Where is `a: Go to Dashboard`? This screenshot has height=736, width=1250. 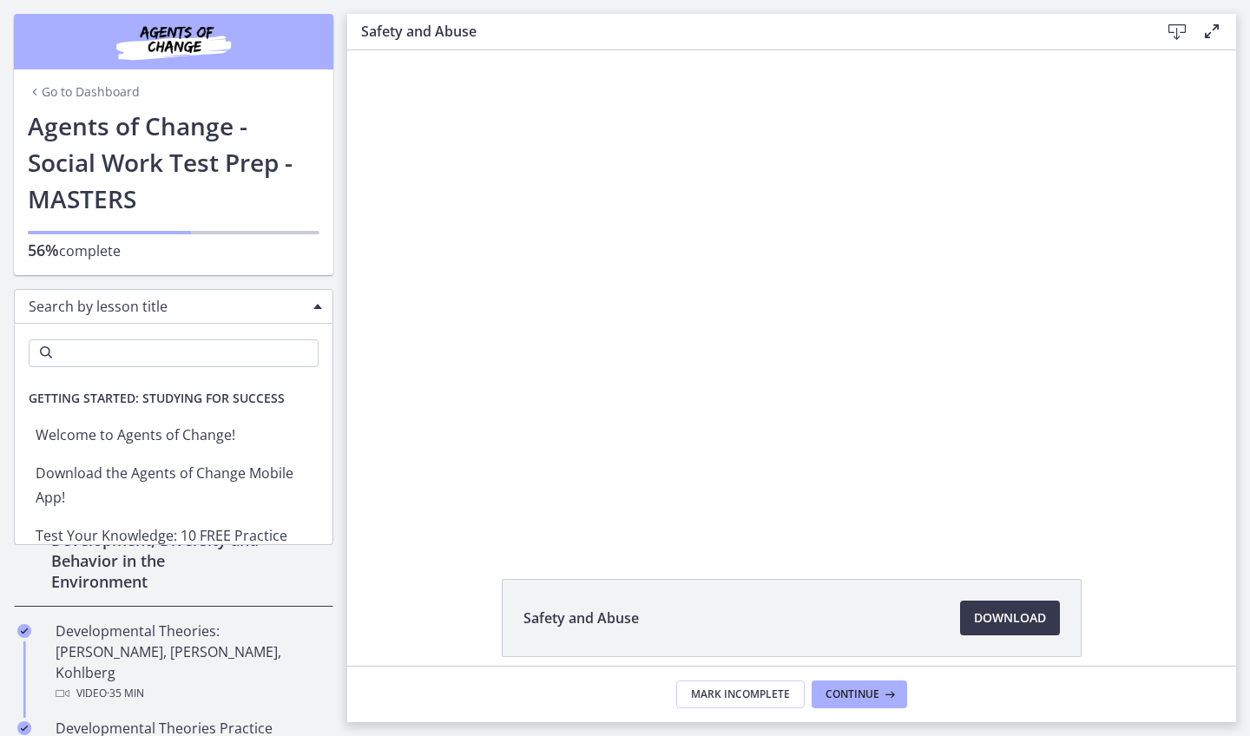 a: Go to Dashboard is located at coordinates (83, 92).